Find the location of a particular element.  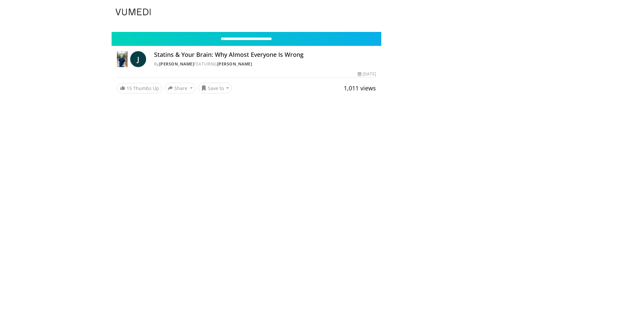

span: 1,011 views is located at coordinates (360, 88).